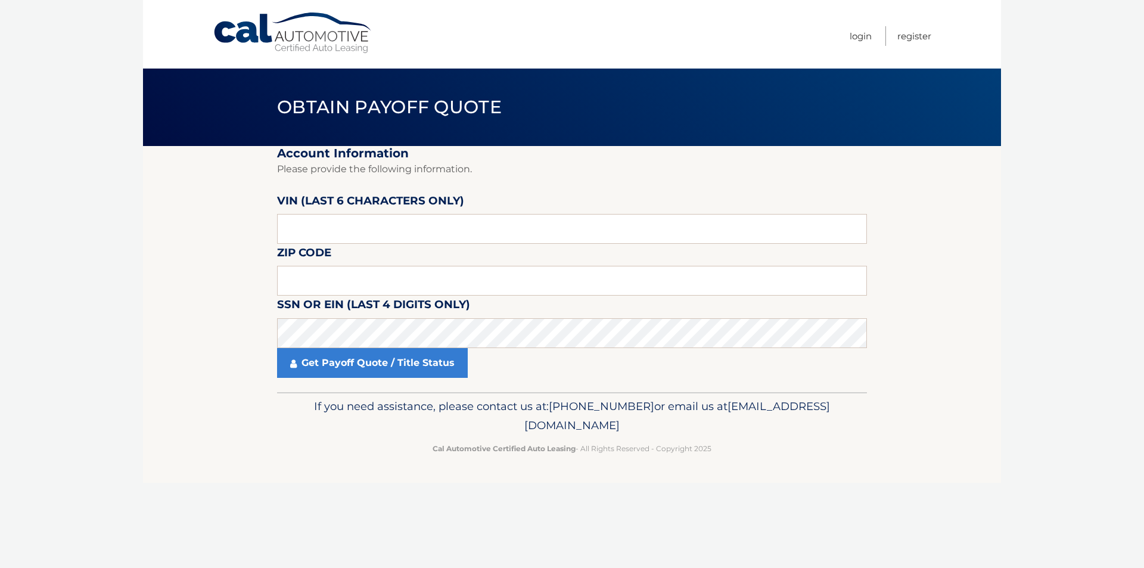 This screenshot has width=1144, height=568. Describe the element at coordinates (304, 254) in the screenshot. I see `label: Zip Code` at that location.